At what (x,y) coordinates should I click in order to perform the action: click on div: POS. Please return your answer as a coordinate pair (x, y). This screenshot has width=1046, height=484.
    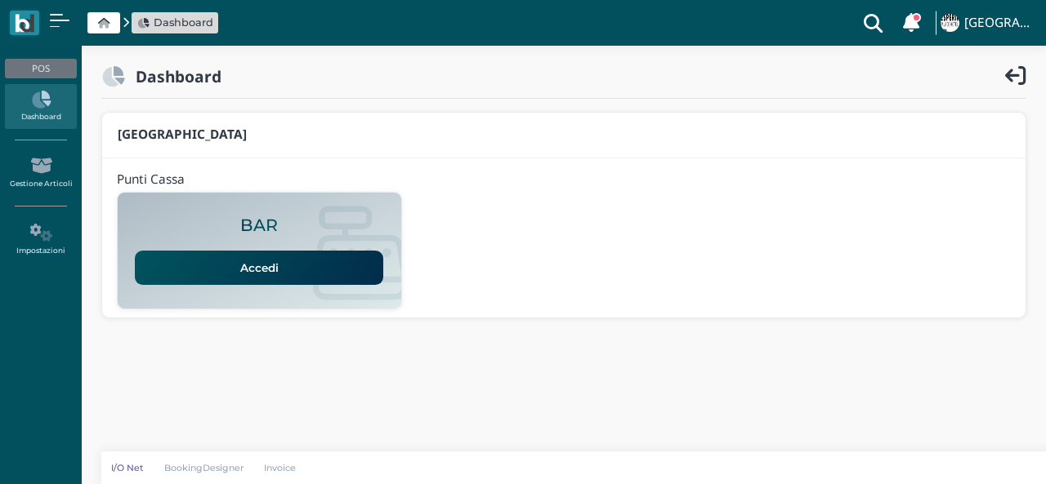
    Looking at the image, I should click on (40, 69).